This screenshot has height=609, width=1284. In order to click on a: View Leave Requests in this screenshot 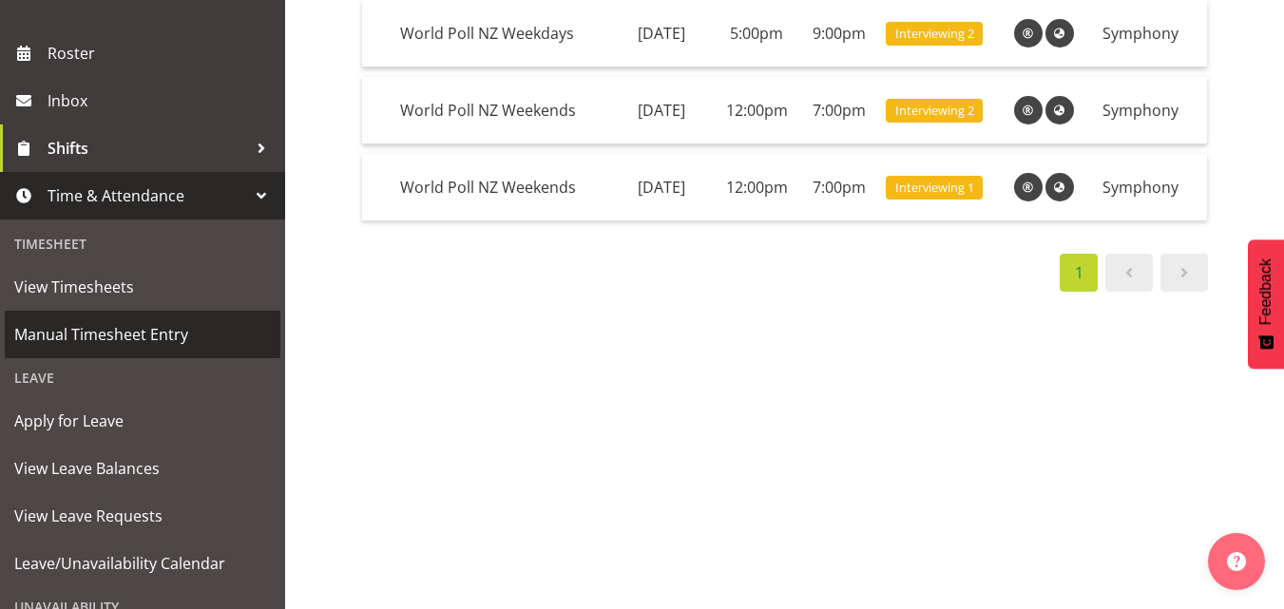, I will do `click(143, 516)`.